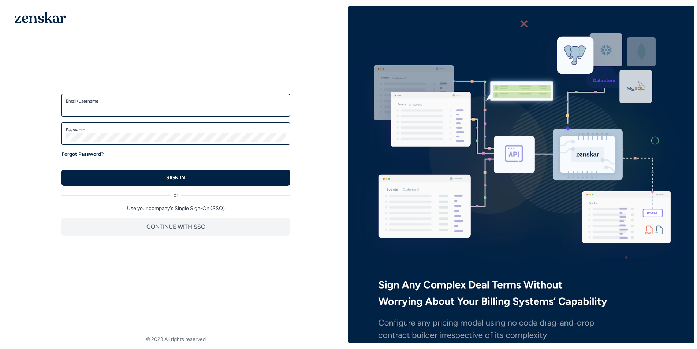 The height and width of the screenshot is (349, 697). I want to click on label: Password, so click(176, 130).